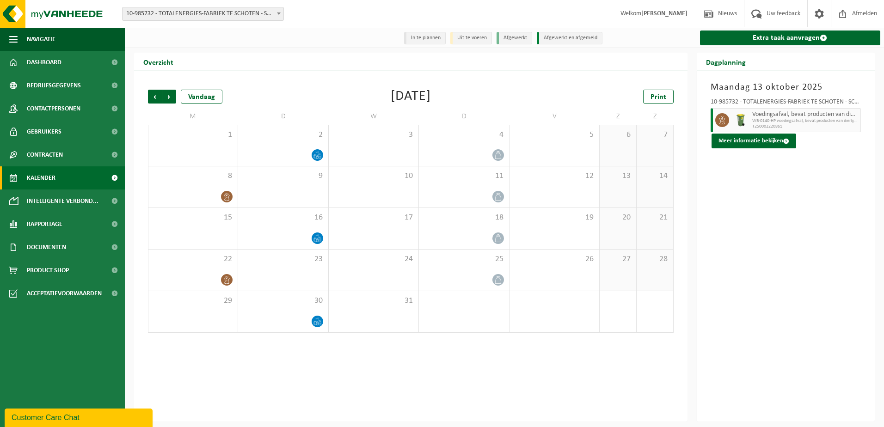  What do you see at coordinates (805, 127) in the screenshot?
I see `span: T250002220861` at bounding box center [805, 127].